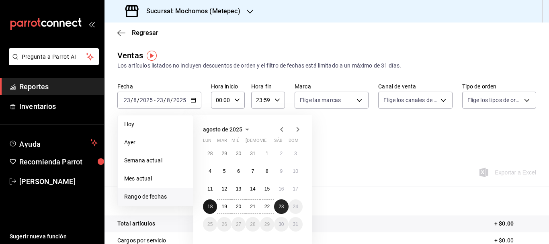 This screenshot has width=549, height=244. What do you see at coordinates (53, 143) in the screenshot?
I see `span: Ayuda` at bounding box center [53, 143].